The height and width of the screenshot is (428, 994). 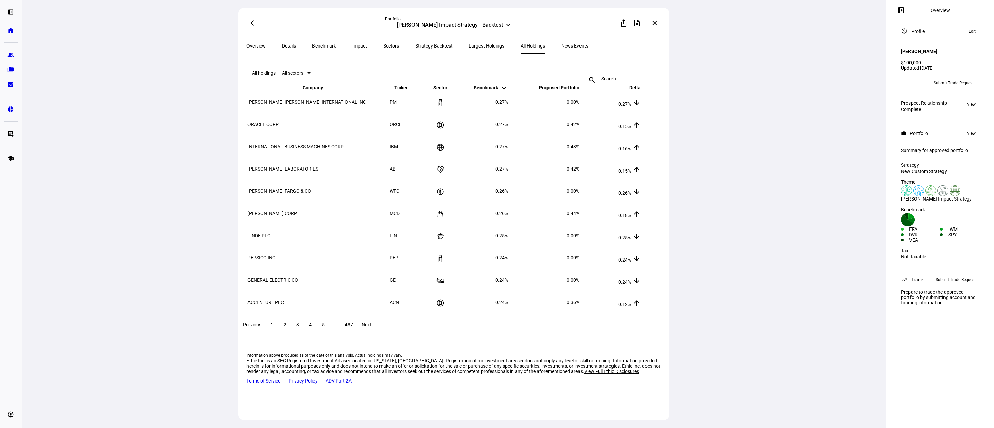 I want to click on a: ADV Part 2A, so click(x=338, y=380).